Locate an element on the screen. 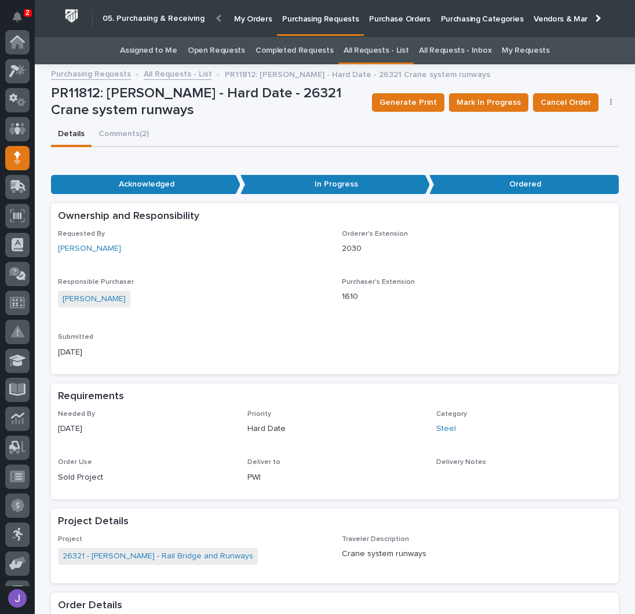 The width and height of the screenshot is (635, 614). p: In Progress is located at coordinates (335, 184).